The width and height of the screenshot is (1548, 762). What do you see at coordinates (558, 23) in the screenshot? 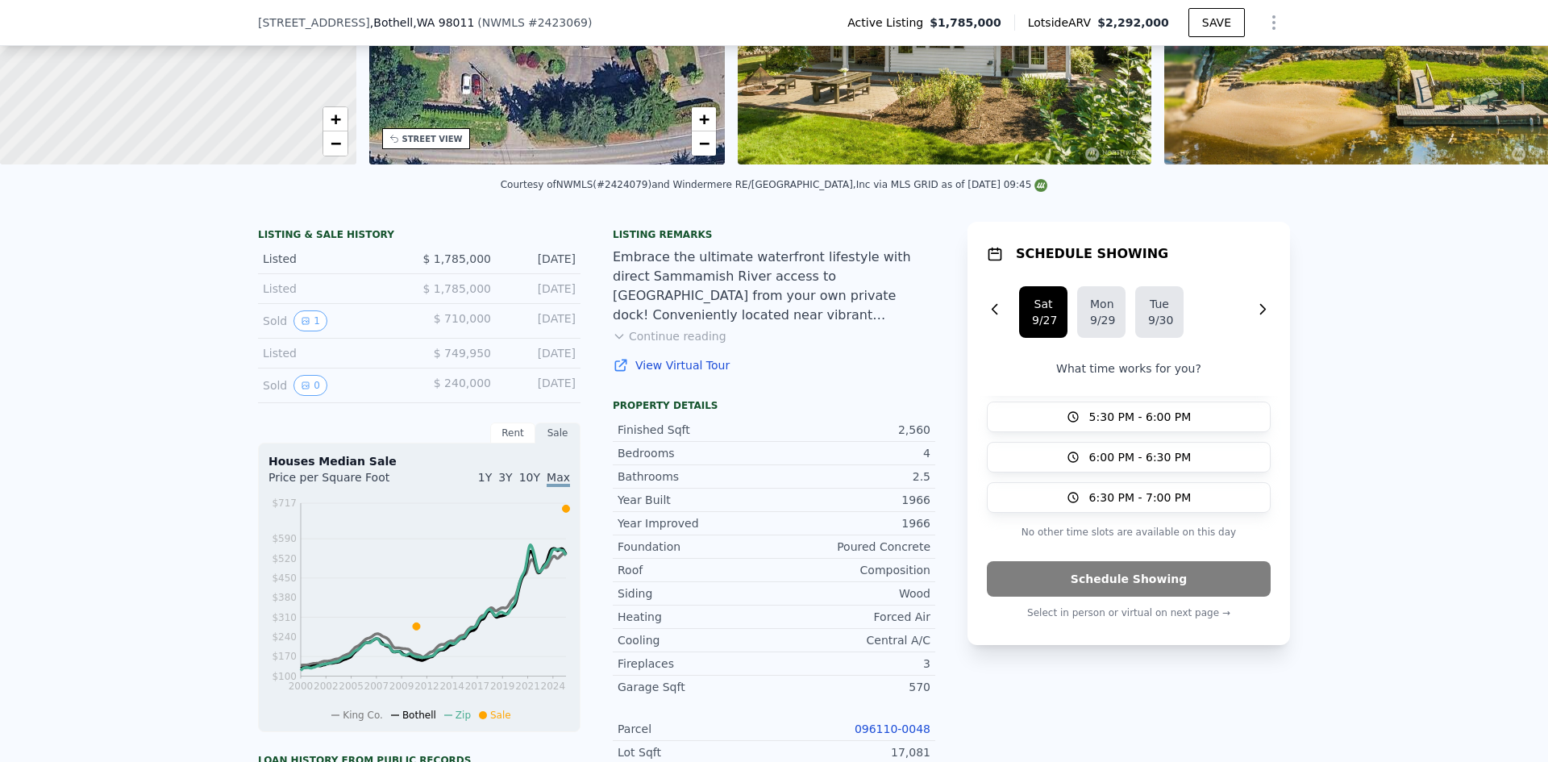
I see `span: # 2423069` at bounding box center [558, 23].